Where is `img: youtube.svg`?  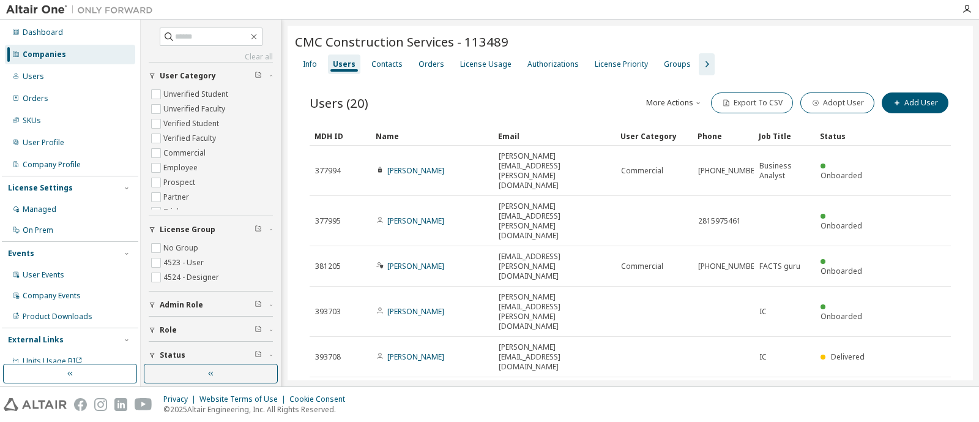 img: youtube.svg is located at coordinates (143, 404).